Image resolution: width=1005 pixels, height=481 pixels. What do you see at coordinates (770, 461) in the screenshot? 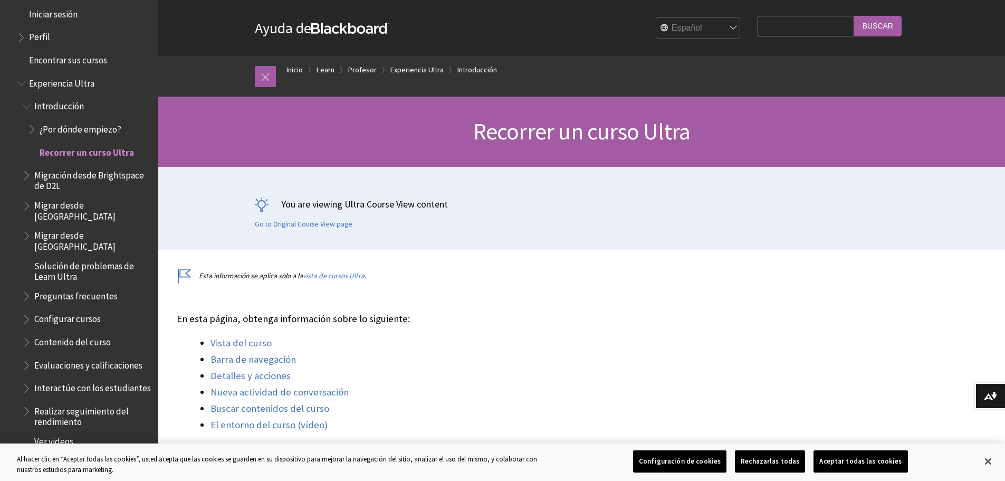
I see `button: Rechazarlas todas` at bounding box center [770, 461].